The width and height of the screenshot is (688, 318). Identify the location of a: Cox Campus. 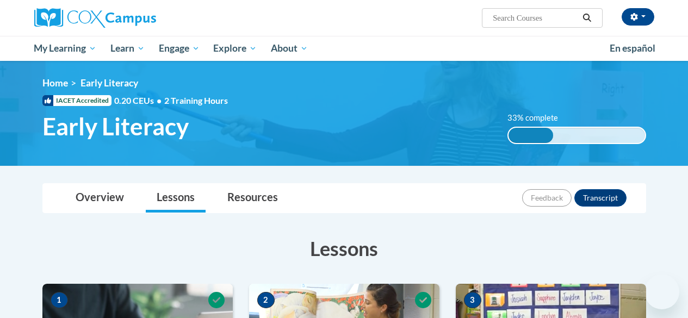
(132, 18).